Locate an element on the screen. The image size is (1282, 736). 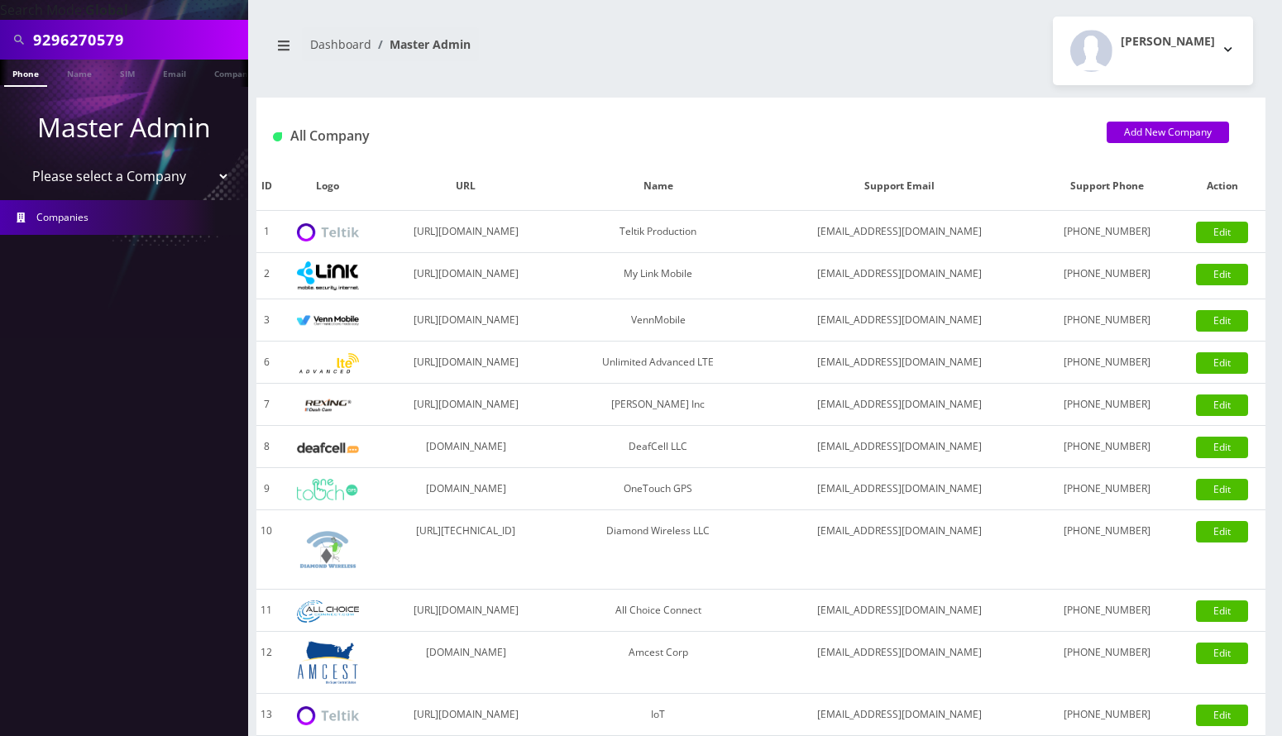
span: Companies is located at coordinates (62, 217).